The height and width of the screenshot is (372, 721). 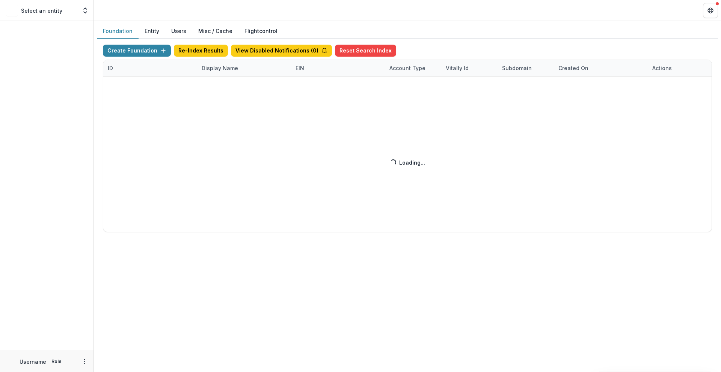 What do you see at coordinates (118, 31) in the screenshot?
I see `button: Foundation` at bounding box center [118, 31].